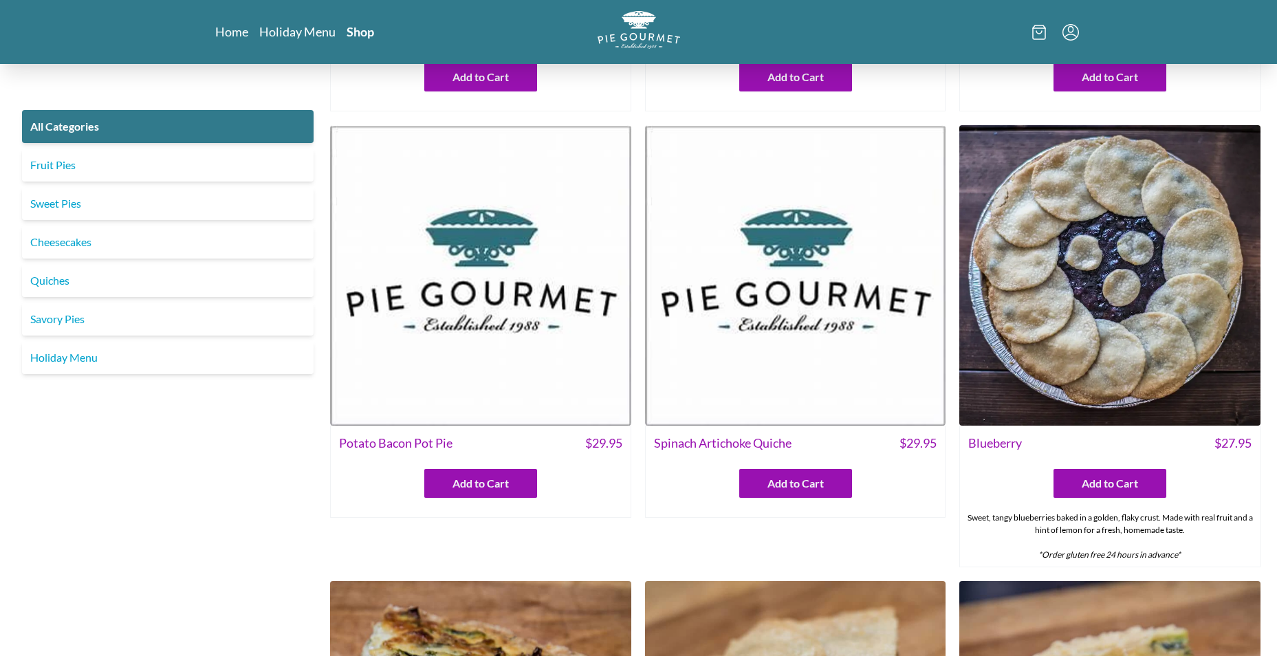 The height and width of the screenshot is (656, 1277). What do you see at coordinates (1071, 32) in the screenshot?
I see `button: Menu` at bounding box center [1071, 32].